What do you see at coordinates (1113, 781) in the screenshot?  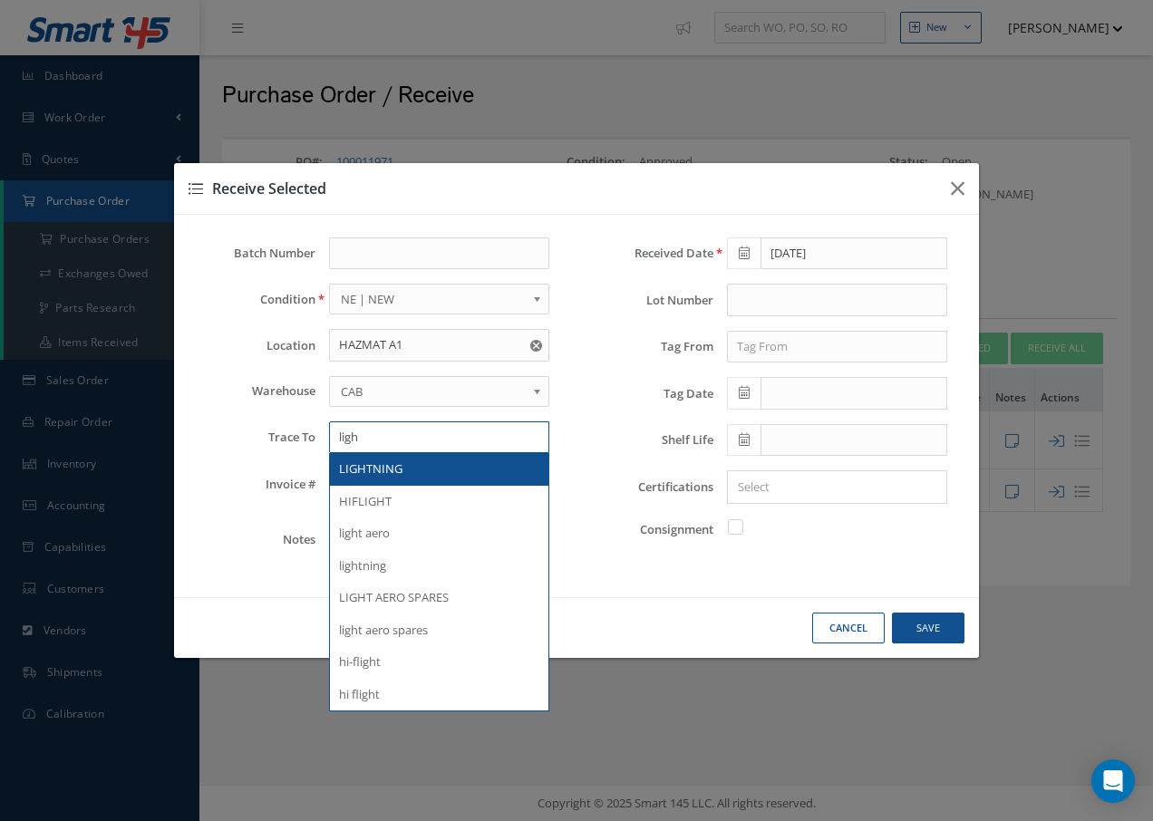 I see `div: Open Intercom Messenger` at bounding box center [1113, 781].